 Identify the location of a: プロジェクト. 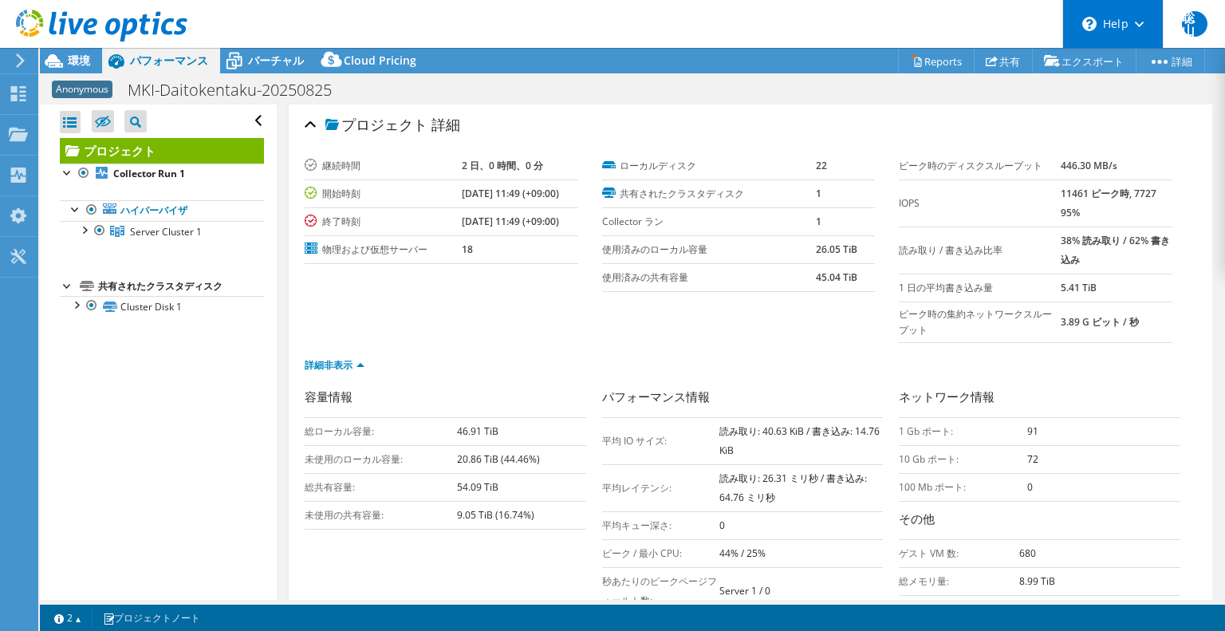
(162, 151).